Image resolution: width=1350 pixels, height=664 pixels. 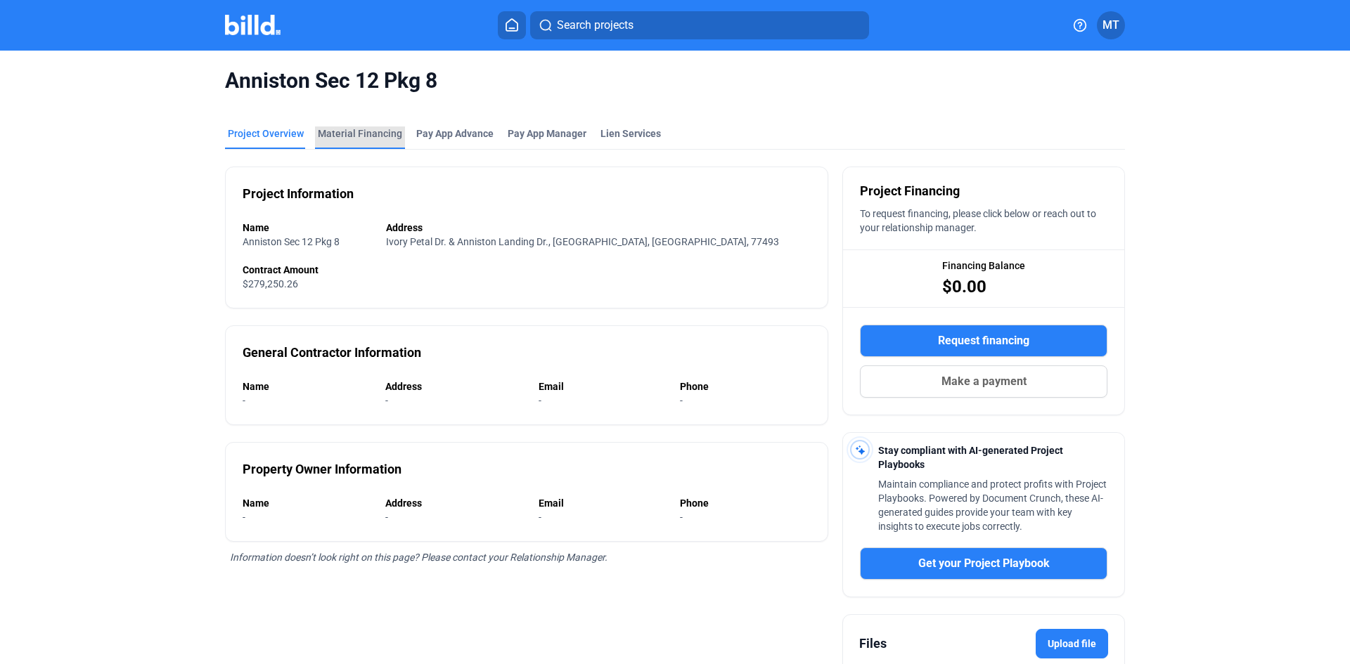 I want to click on div: Files, so click(x=872, y=644).